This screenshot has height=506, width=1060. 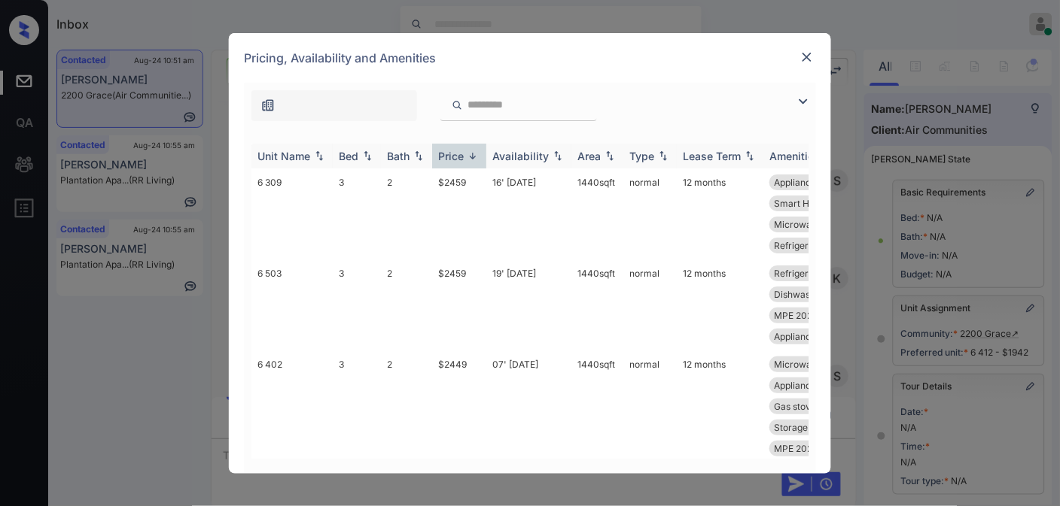 What do you see at coordinates (815, 203) in the screenshot?
I see `span: Smart Home Door...` at bounding box center [815, 203].